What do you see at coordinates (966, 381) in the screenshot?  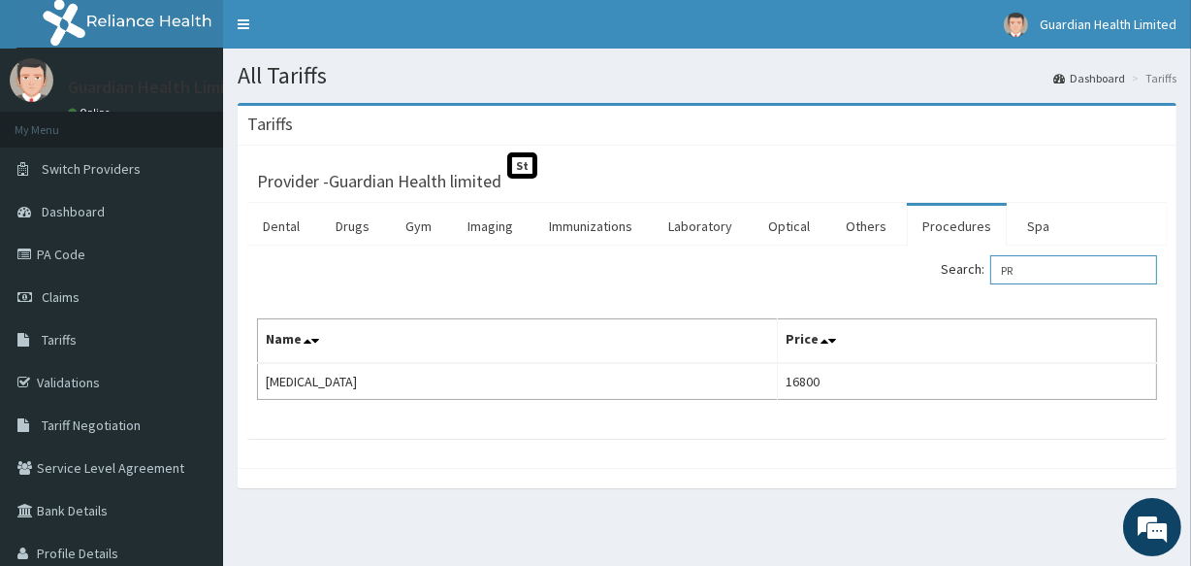 I see `td: 16800` at bounding box center [966, 381].